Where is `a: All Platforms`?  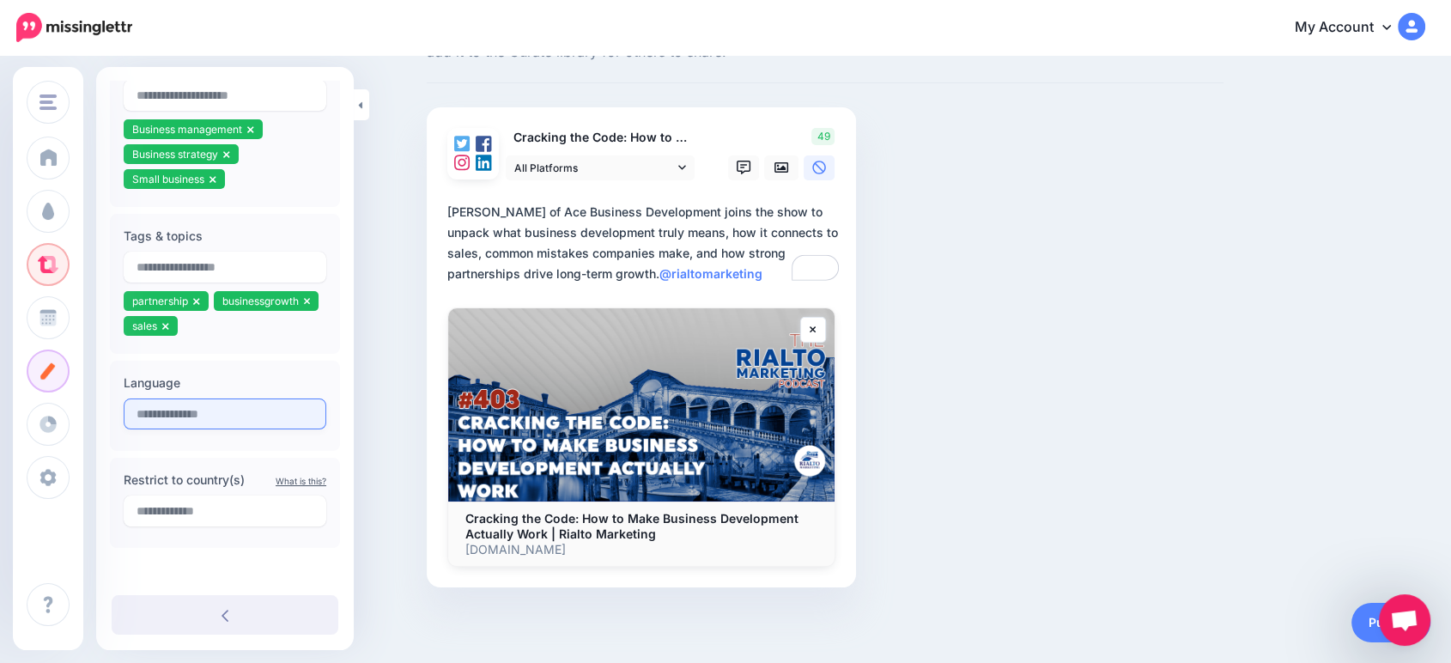
a: All Platforms is located at coordinates (600, 167).